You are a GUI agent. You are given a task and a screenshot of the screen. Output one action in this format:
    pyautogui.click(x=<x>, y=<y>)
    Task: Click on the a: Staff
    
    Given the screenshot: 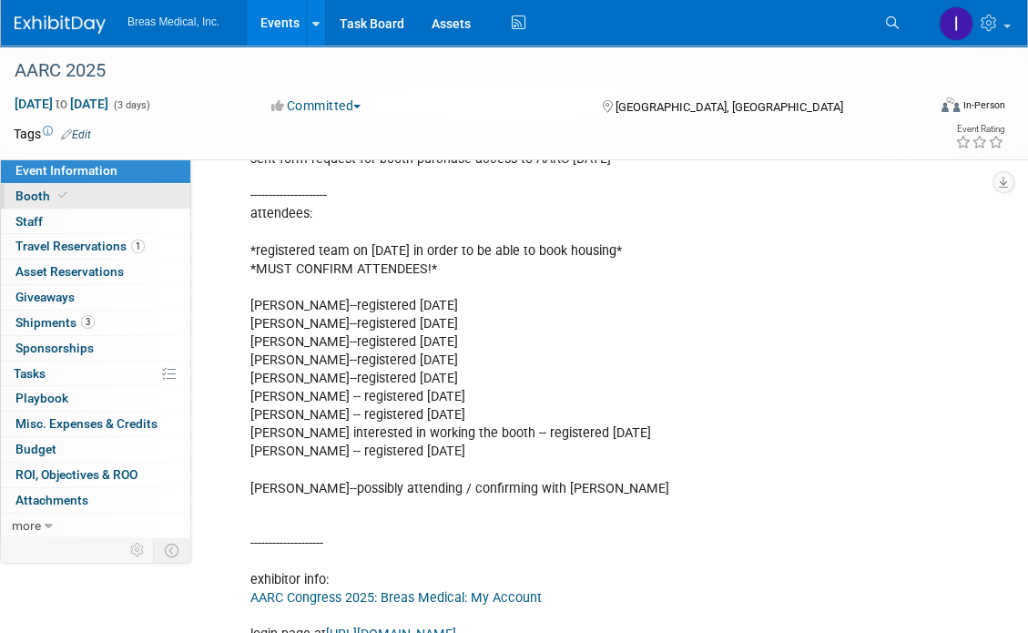 What is the action you would take?
    pyautogui.click(x=96, y=221)
    